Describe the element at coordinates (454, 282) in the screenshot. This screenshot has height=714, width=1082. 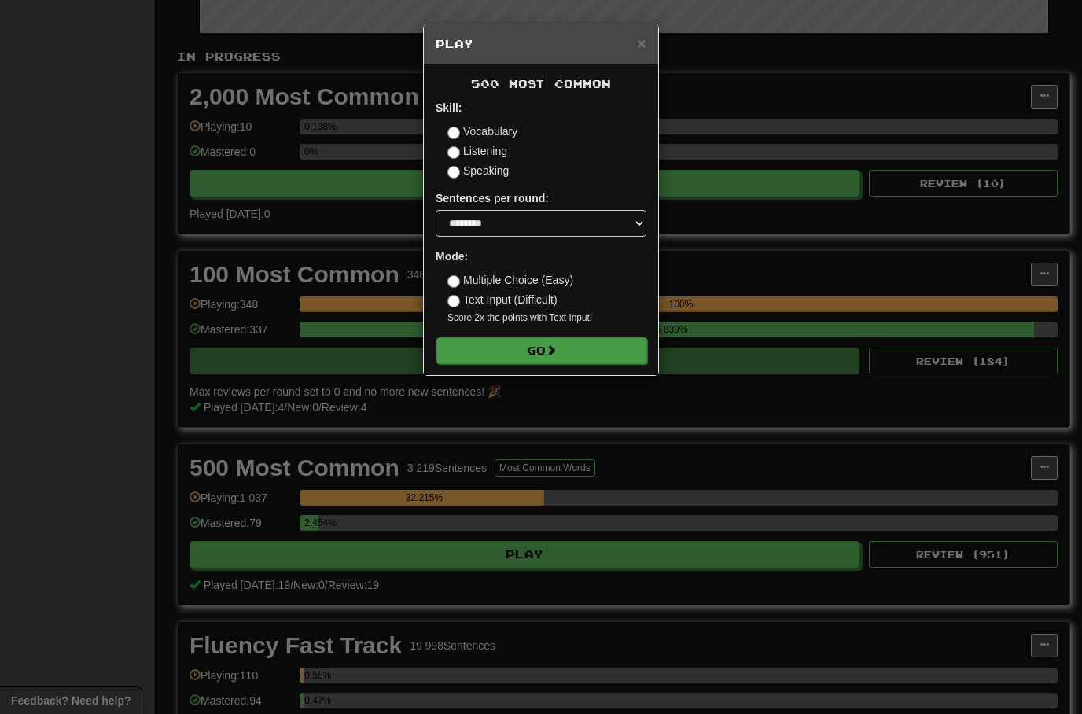
I see `input: Multiple Choice (Easy)` at that location.